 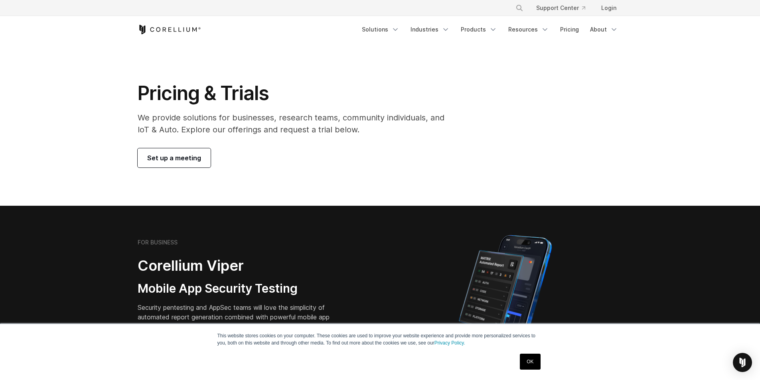 What do you see at coordinates (479, 30) in the screenshot?
I see `a: Products` at bounding box center [479, 30].